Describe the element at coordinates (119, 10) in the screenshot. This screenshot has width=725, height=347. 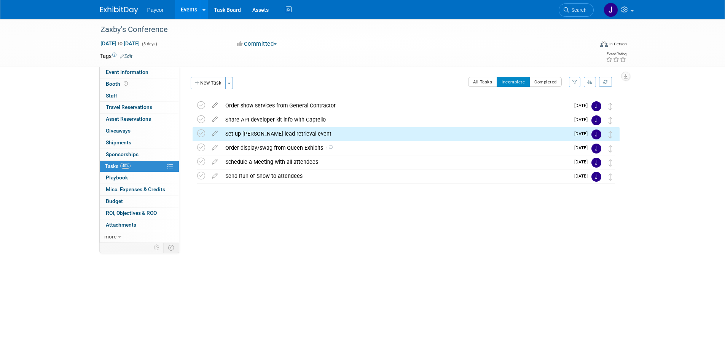
I see `img: ExhibitDay` at that location.